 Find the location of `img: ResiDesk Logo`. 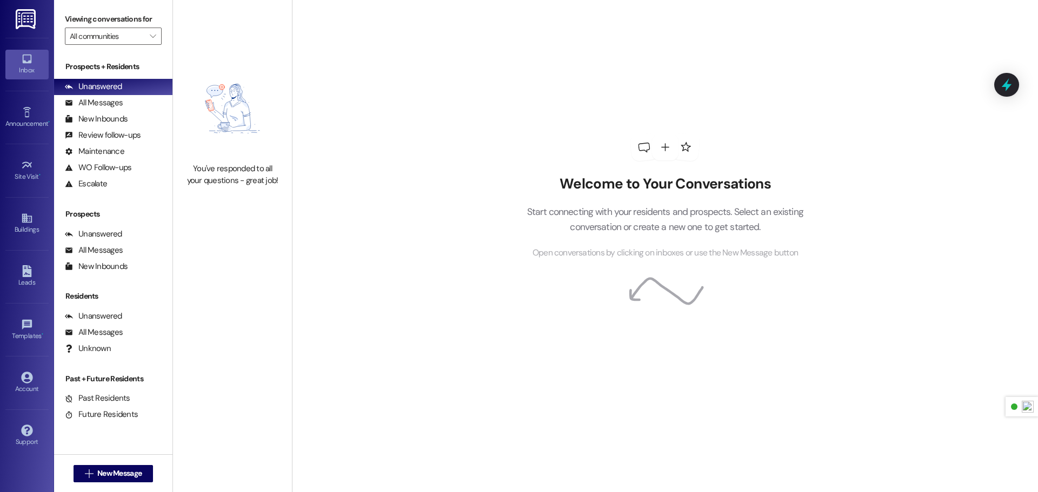

img: ResiDesk Logo is located at coordinates (26, 19).